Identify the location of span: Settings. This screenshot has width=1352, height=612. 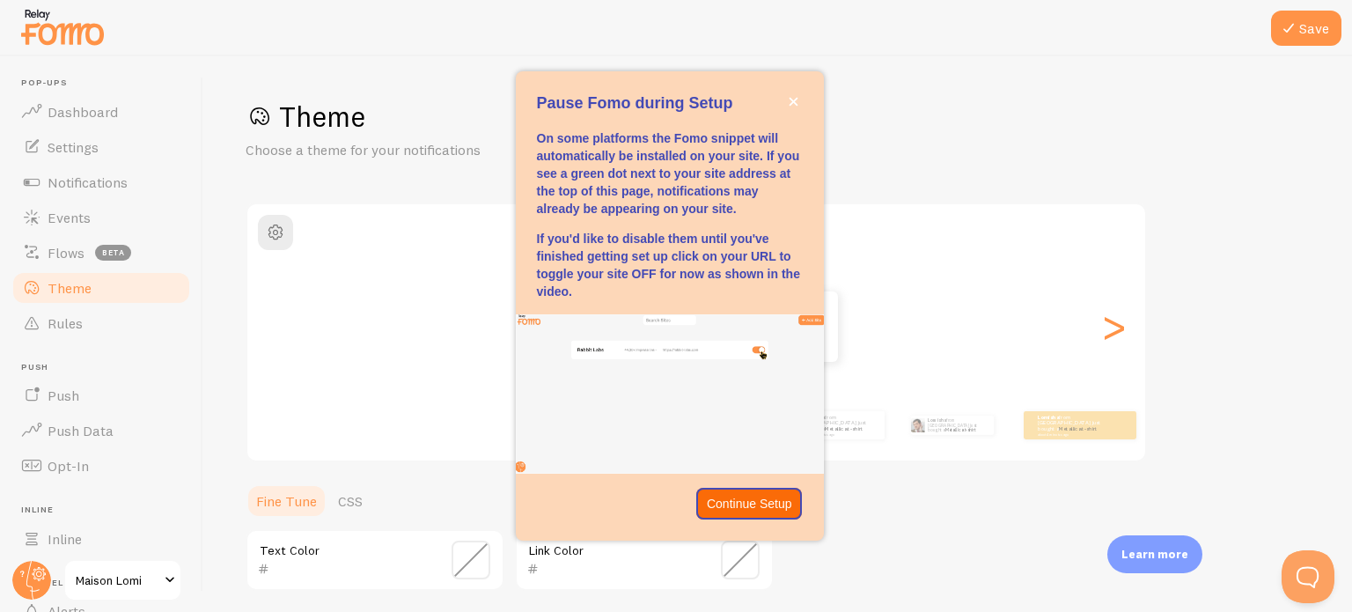
(73, 147).